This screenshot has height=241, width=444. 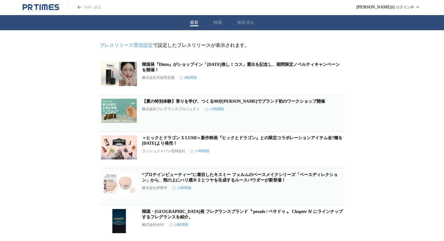 I want to click on img: 【夏の特別体験】香りを学び、つくる90分成田でブランド初のワークショップ開催, so click(x=119, y=111).